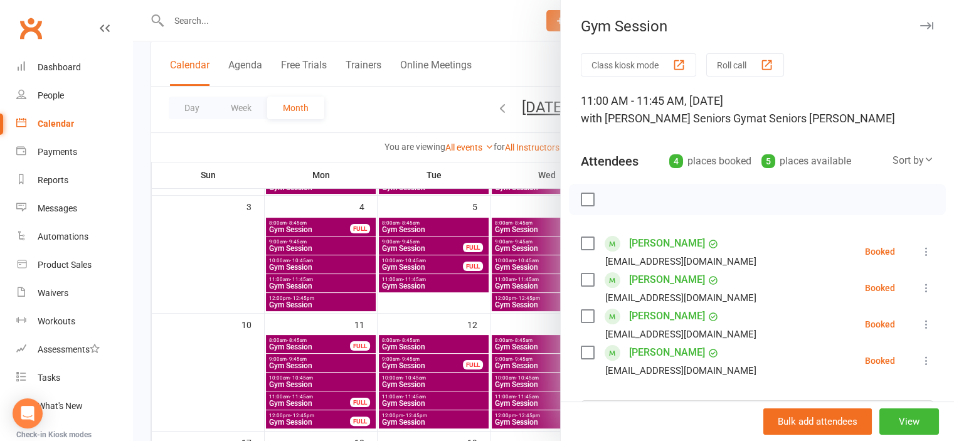 The height and width of the screenshot is (441, 954). Describe the element at coordinates (74, 265) in the screenshot. I see `a: Product Sales` at that location.